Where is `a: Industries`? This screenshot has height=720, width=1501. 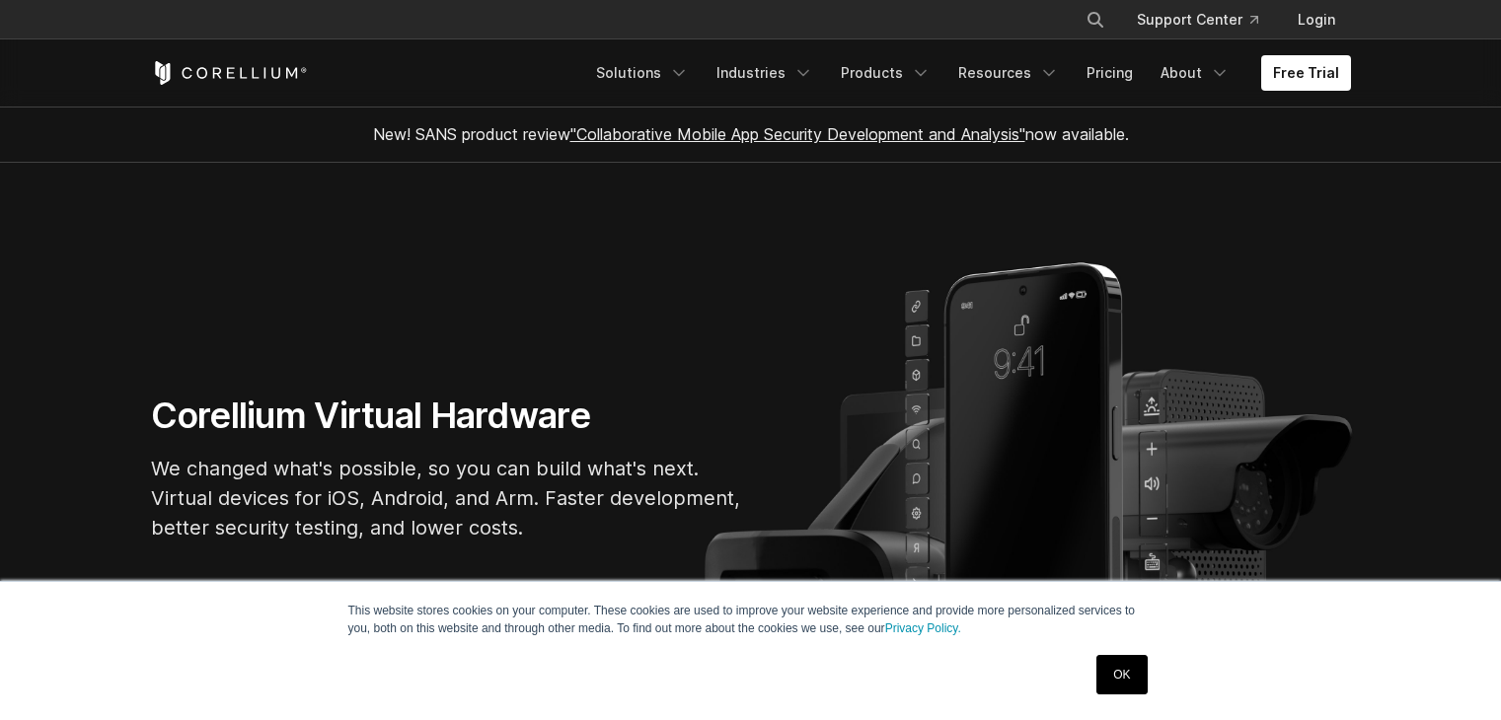
a: Industries is located at coordinates (765, 73).